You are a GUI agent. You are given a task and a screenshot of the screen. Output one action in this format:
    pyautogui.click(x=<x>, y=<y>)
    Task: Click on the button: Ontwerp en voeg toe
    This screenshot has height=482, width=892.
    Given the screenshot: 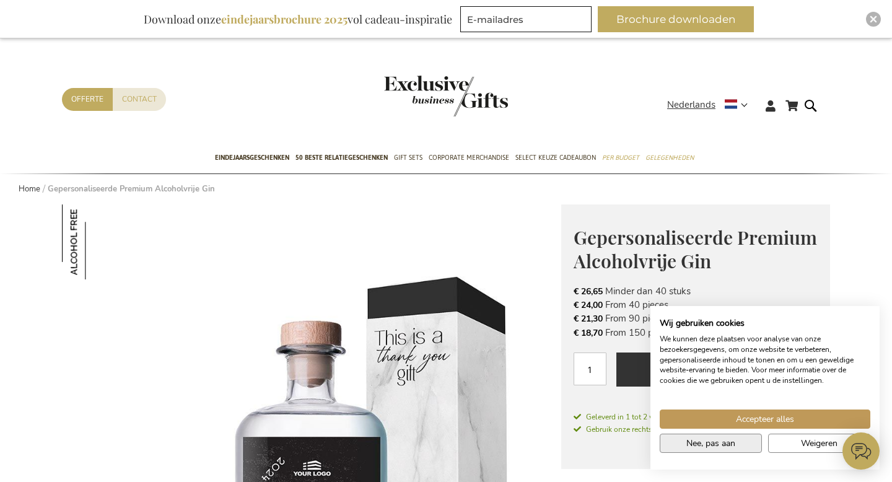 What is the action you would take?
    pyautogui.click(x=716, y=369)
    